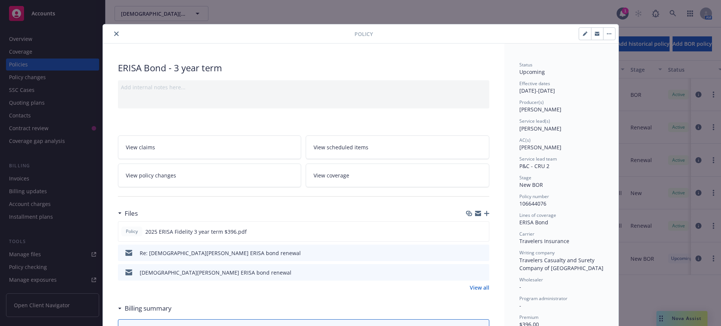  What do you see at coordinates (533, 203) in the screenshot?
I see `span: 106644076` at bounding box center [533, 203].